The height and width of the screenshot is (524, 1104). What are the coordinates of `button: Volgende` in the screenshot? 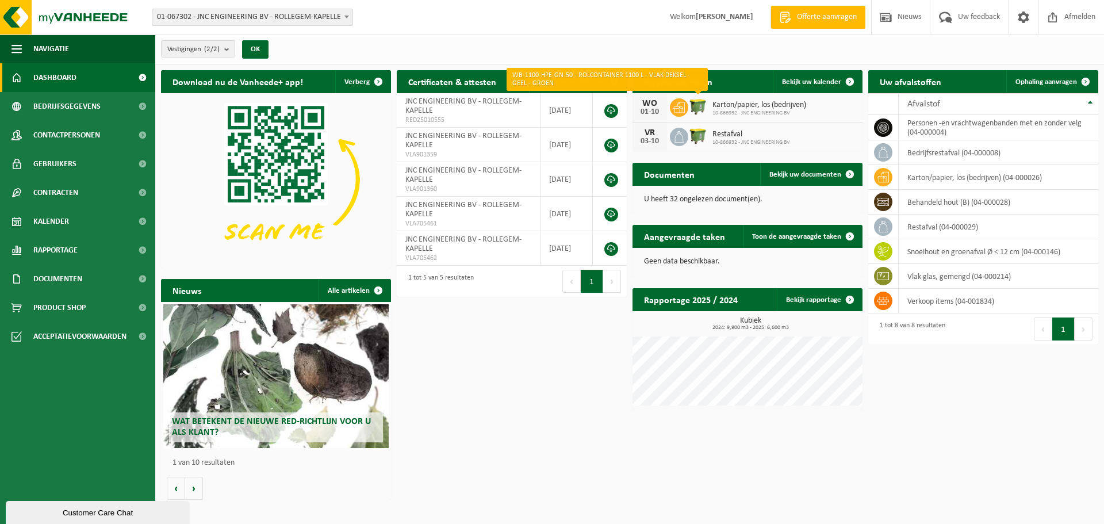 It's located at (194, 488).